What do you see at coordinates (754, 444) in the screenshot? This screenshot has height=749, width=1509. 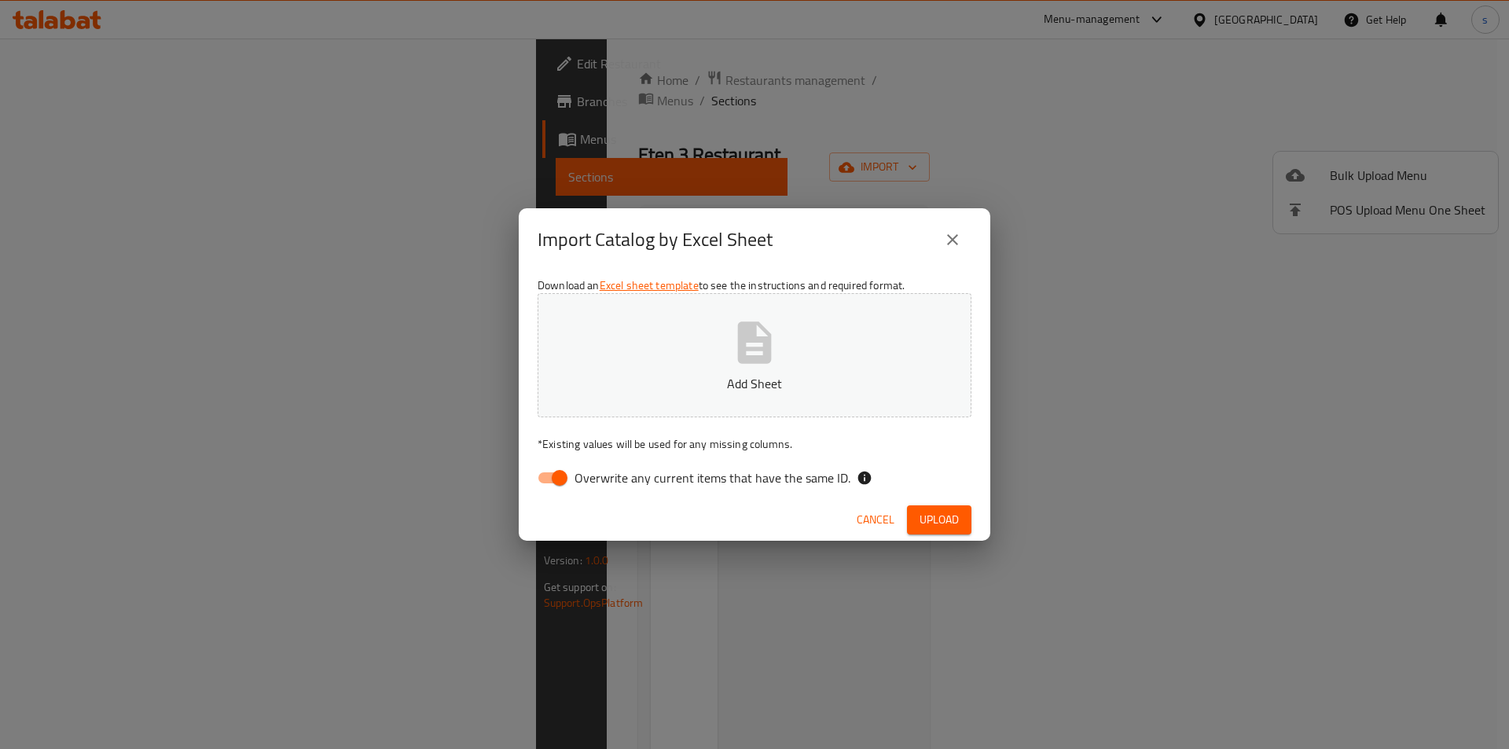 I see `p: Existing values will be used for any missing columns.` at bounding box center [754, 444].